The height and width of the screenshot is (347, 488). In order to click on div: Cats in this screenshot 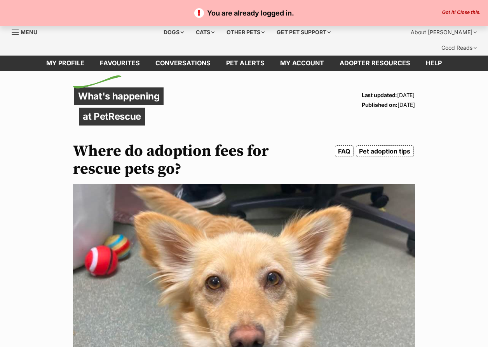, I will do `click(205, 32)`.